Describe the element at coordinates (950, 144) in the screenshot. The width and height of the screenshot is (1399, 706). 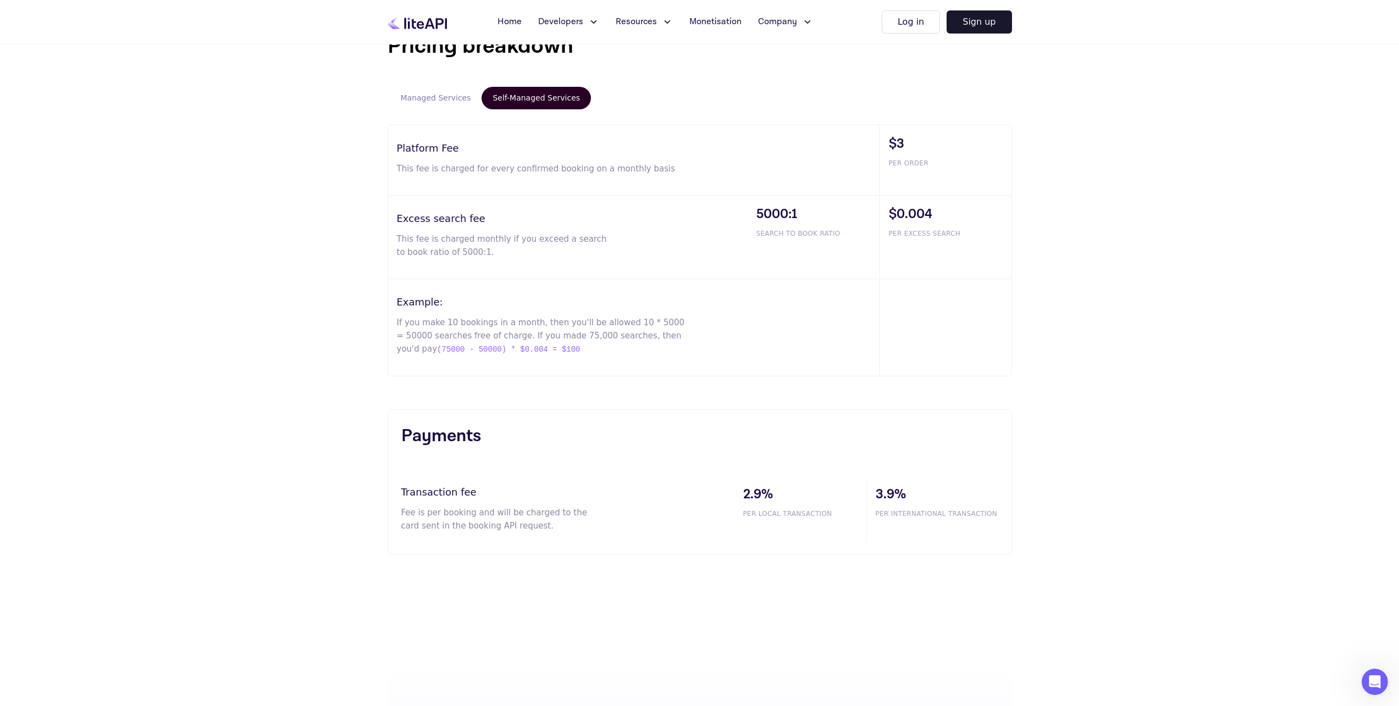
I see `span: $3` at that location.